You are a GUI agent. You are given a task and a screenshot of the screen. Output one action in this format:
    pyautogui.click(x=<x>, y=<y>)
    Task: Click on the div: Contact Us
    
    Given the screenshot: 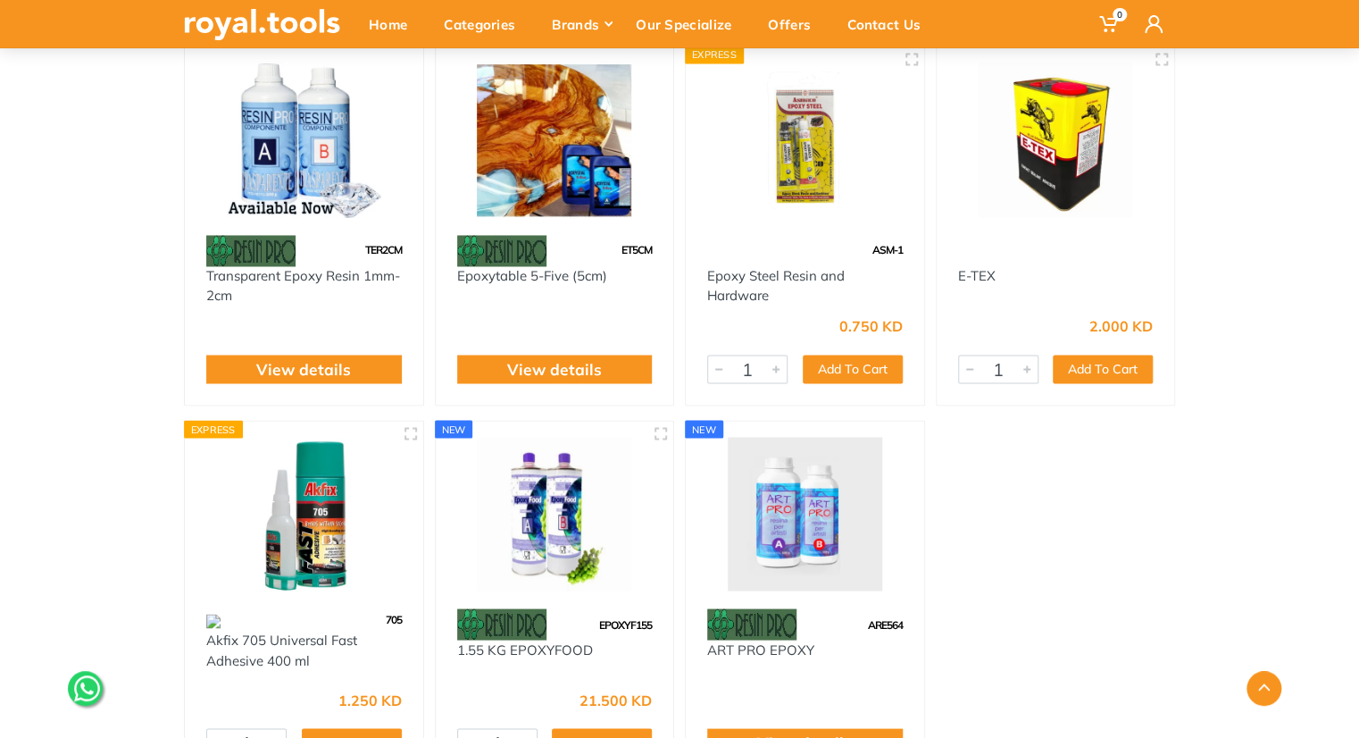 What is the action you would take?
    pyautogui.click(x=889, y=24)
    